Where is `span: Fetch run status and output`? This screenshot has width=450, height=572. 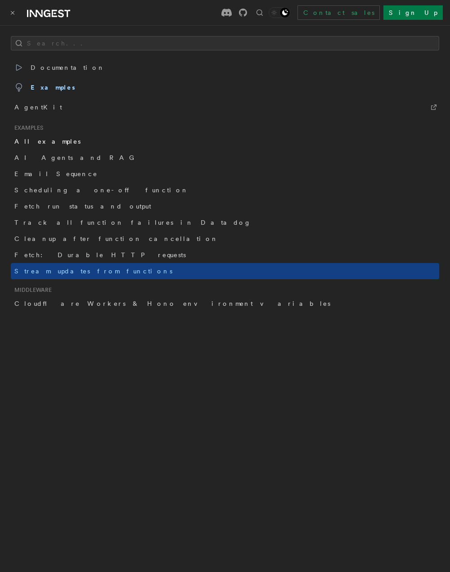
span: Fetch run status and output is located at coordinates (83, 206).